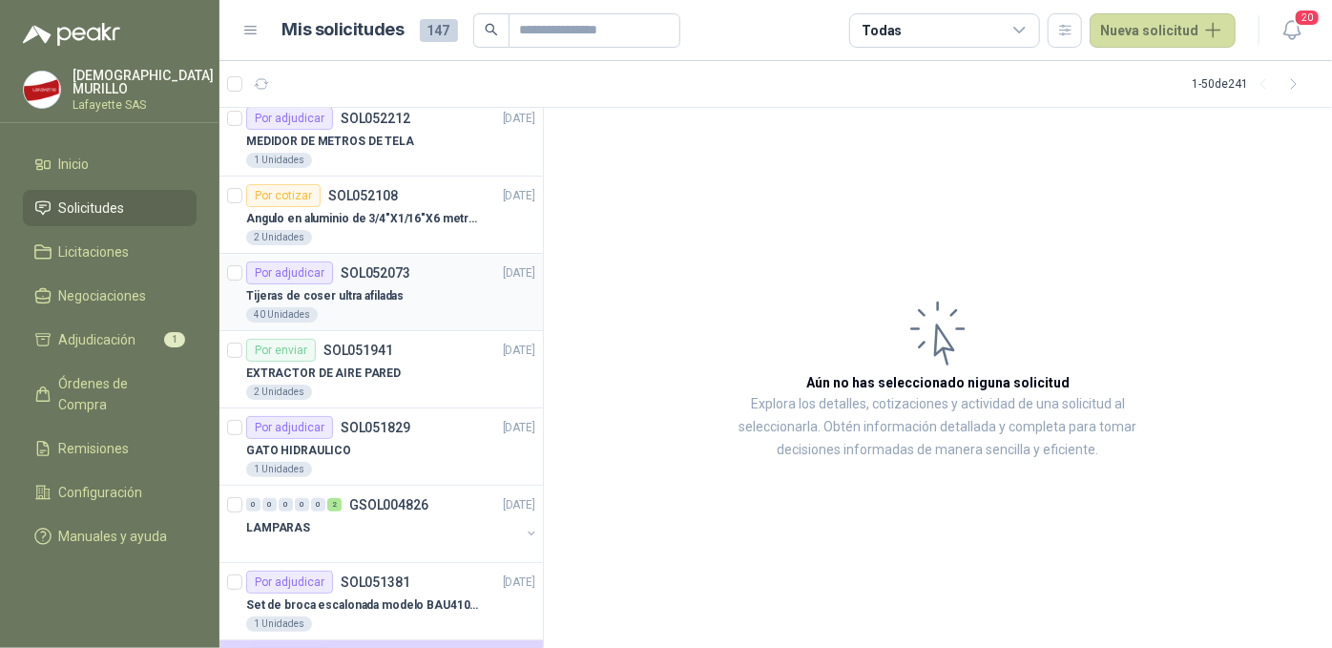 The width and height of the screenshot is (1332, 648). What do you see at coordinates (94, 449) in the screenshot?
I see `span: Remisiones` at bounding box center [94, 449].